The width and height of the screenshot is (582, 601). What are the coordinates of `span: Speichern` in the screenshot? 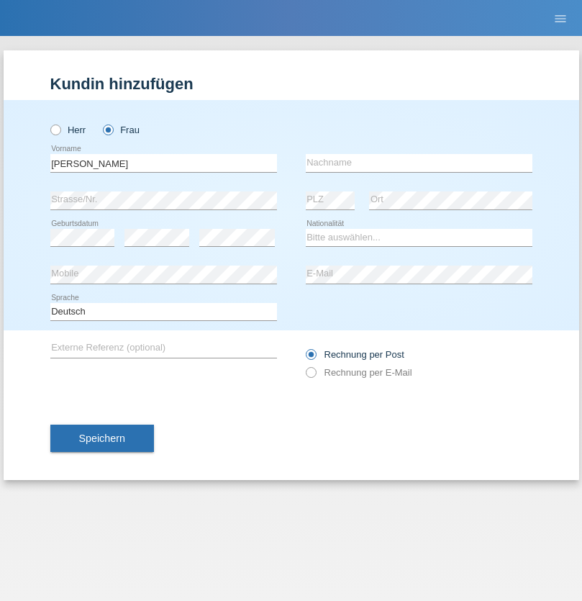 It's located at (102, 438).